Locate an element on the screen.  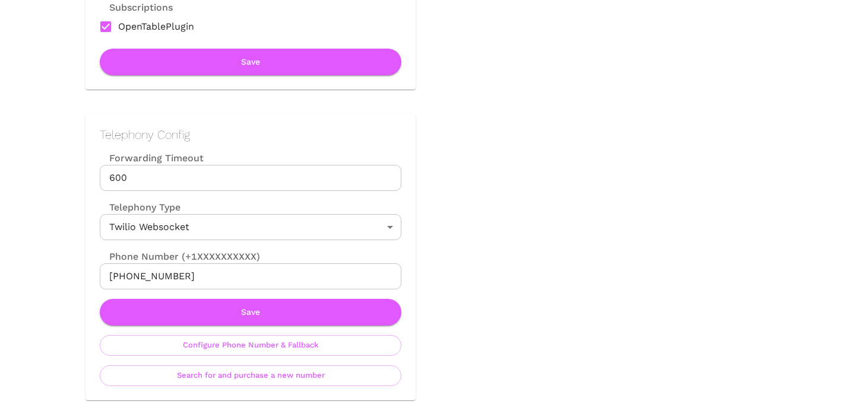
label: Forwarding Timeout is located at coordinates (250, 158).